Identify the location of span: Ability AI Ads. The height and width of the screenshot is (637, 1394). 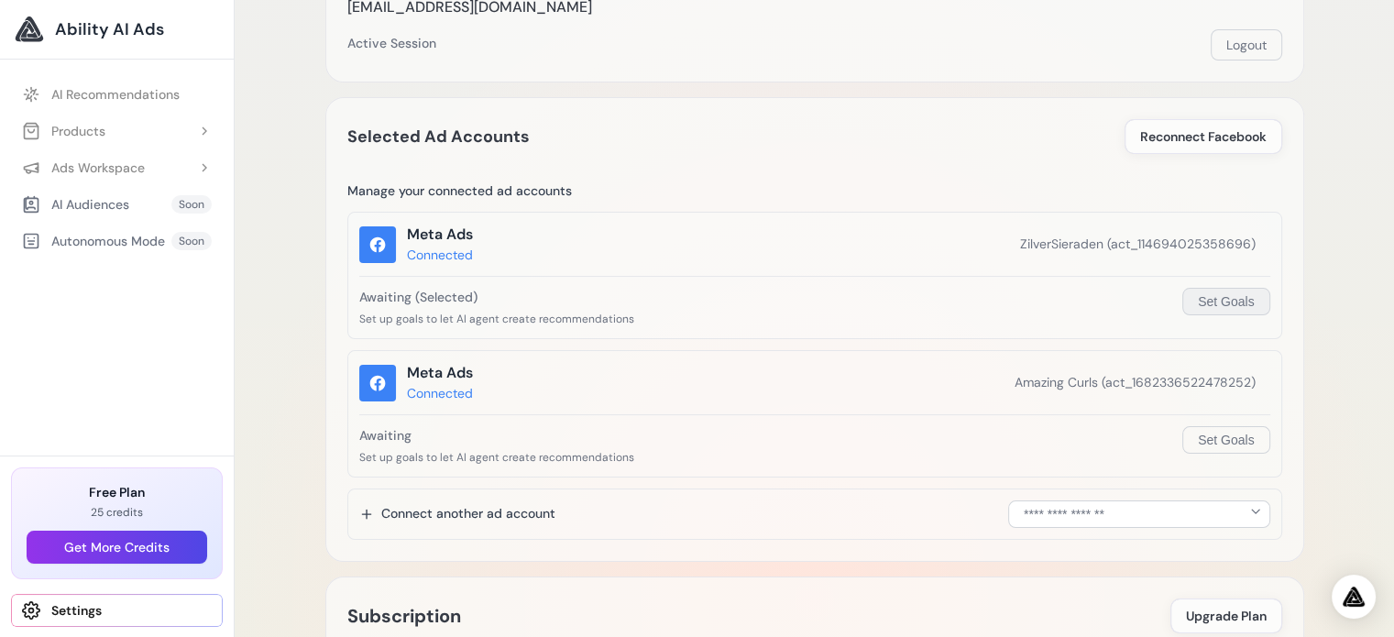
(109, 29).